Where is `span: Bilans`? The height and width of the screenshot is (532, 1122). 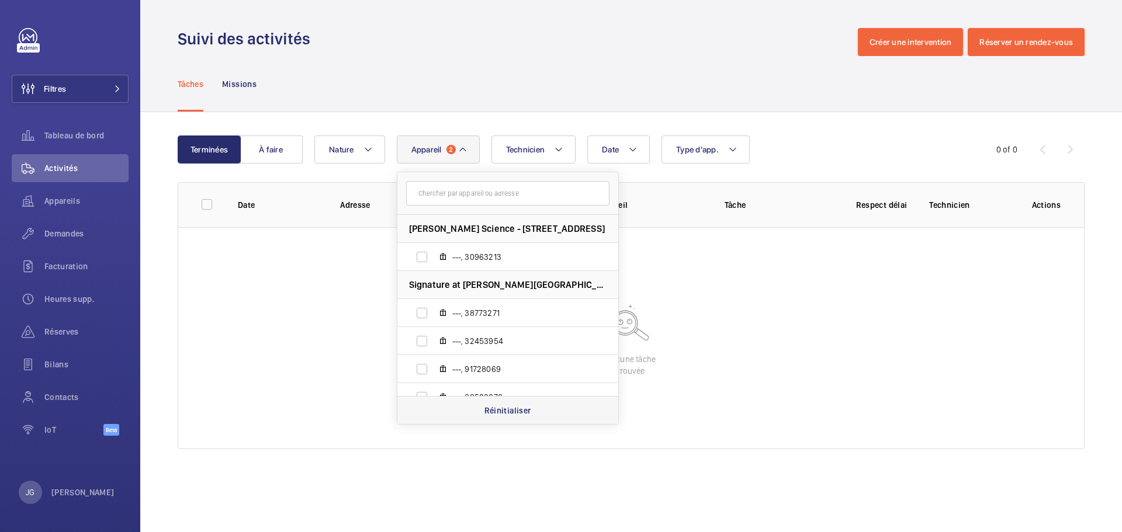
span: Bilans is located at coordinates (87, 365).